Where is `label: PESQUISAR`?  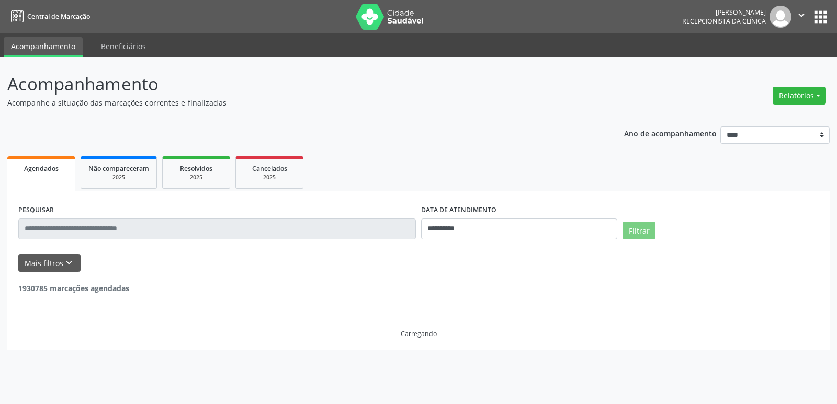
label: PESQUISAR is located at coordinates (36, 210).